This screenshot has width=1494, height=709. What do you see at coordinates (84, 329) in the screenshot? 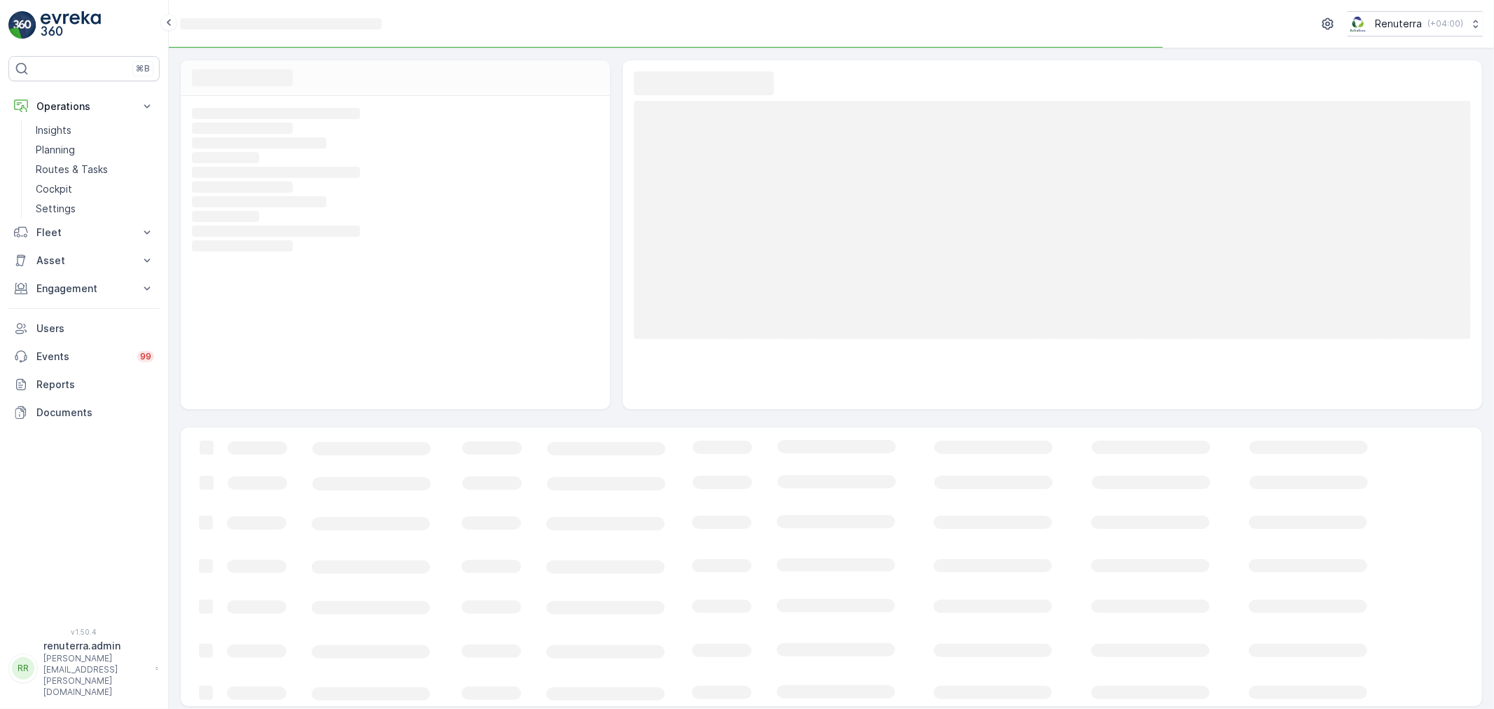
I see `a: Users` at bounding box center [84, 329].